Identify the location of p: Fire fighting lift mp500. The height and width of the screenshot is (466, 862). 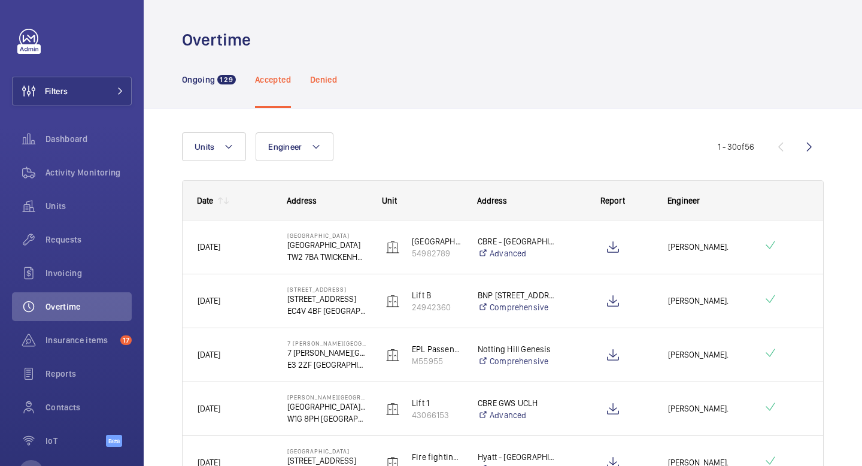
(437, 457).